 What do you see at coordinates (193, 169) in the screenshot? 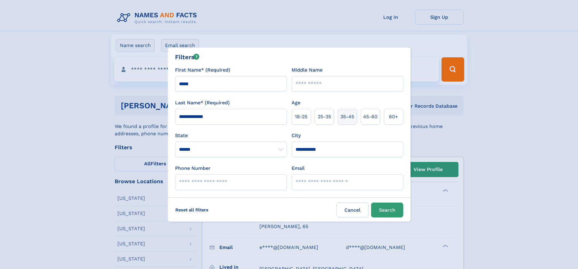
I see `label: Phone Number` at bounding box center [193, 169].